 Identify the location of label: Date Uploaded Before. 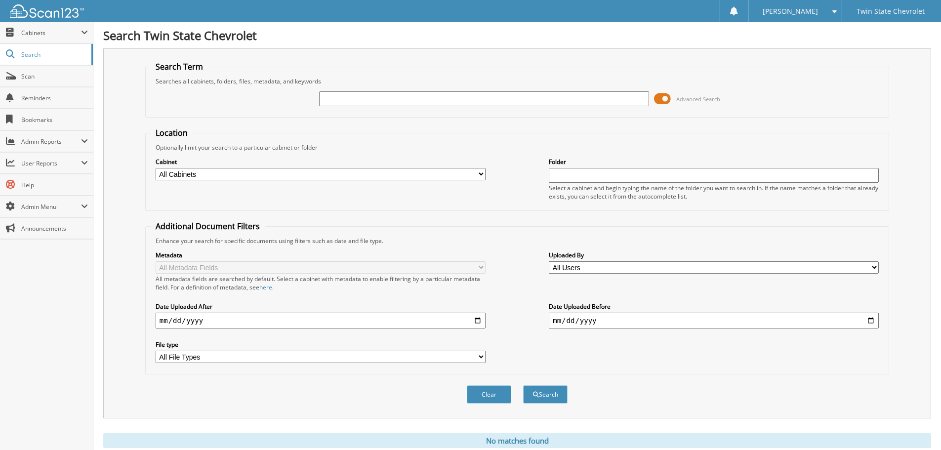
(714, 306).